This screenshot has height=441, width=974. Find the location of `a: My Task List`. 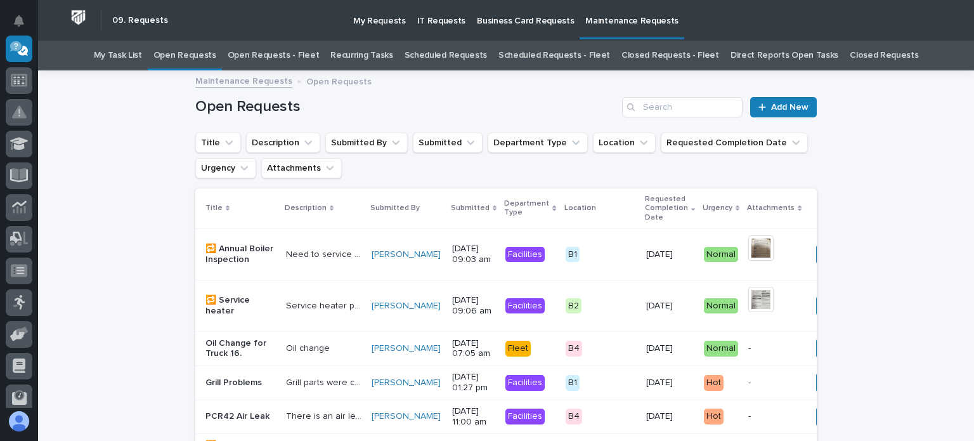

a: My Task List is located at coordinates (118, 55).